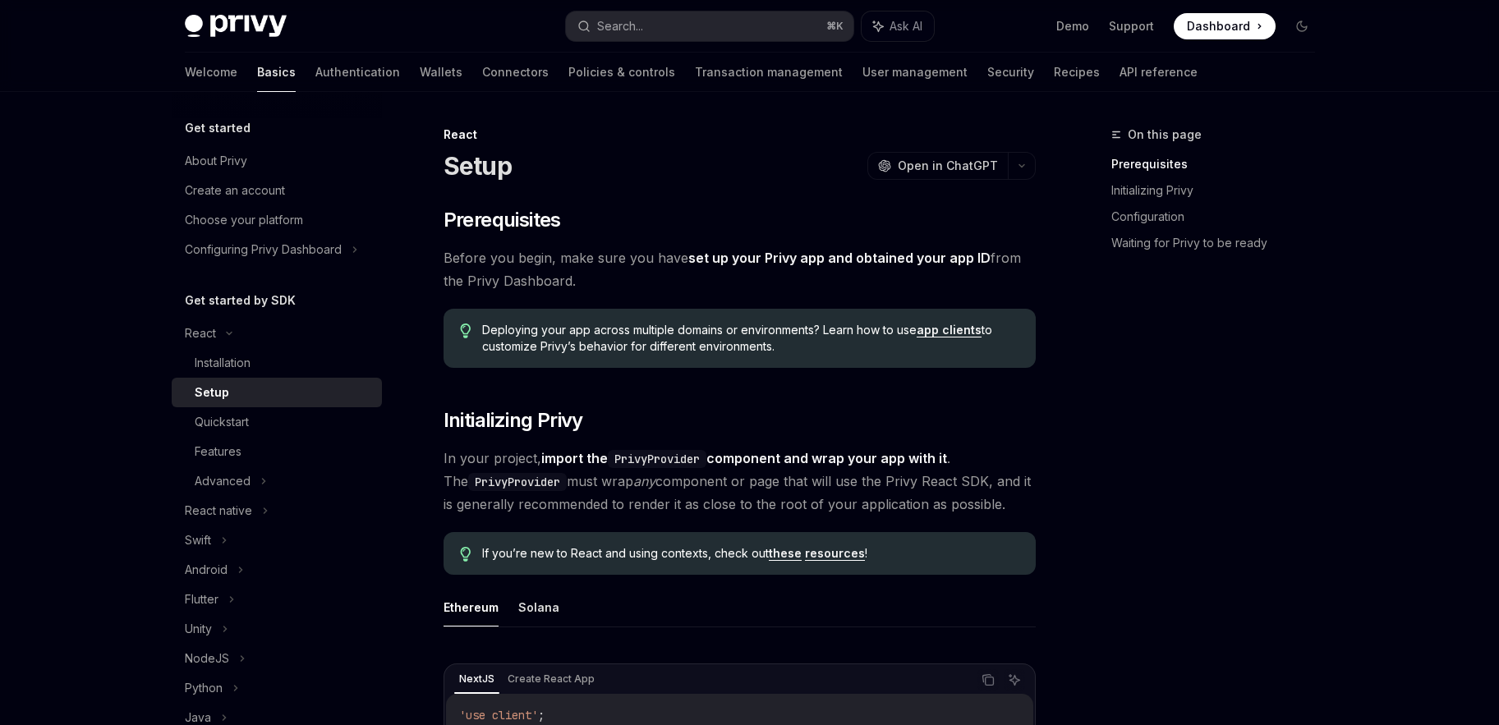  Describe the element at coordinates (750, 554) in the screenshot. I see `span: If you’re new to React and using contexts, check out !` at that location.